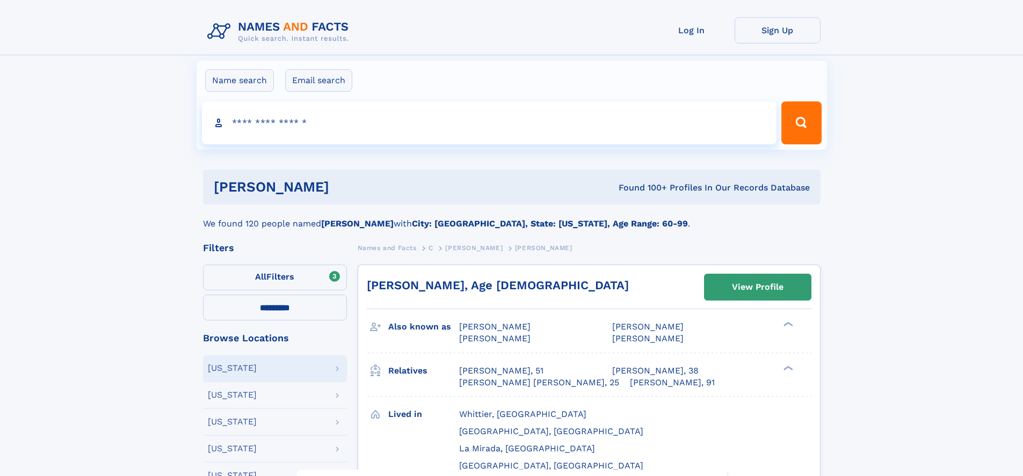  I want to click on img: Logo Names and Facts, so click(280, 32).